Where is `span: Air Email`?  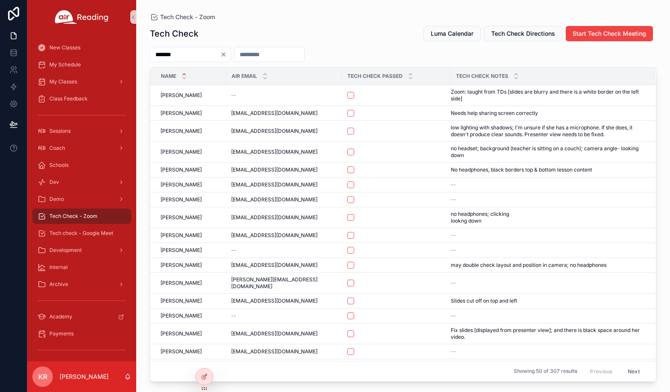
span: Air Email is located at coordinates (244, 76).